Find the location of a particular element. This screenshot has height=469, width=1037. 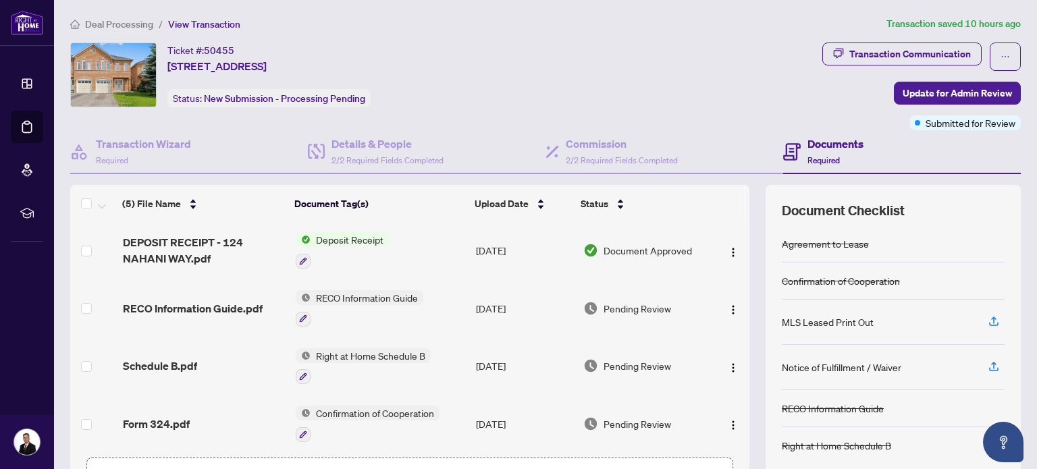

th: Upload Date is located at coordinates (522, 204).